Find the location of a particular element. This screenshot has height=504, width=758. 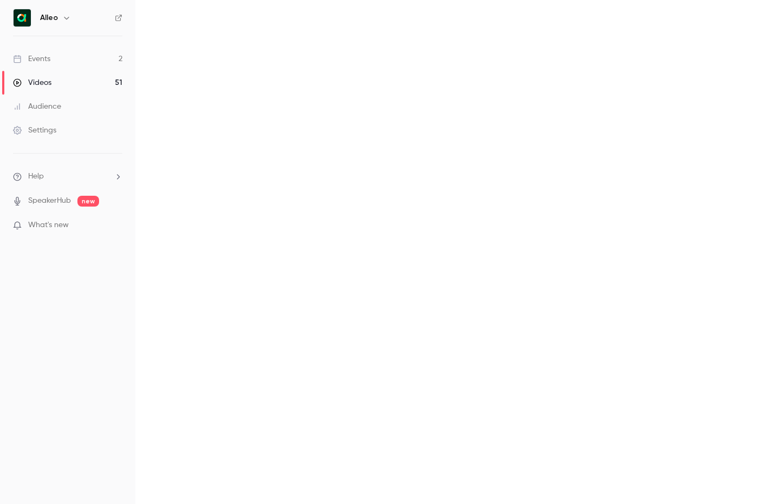

li: help-dropdown-opener is located at coordinates (68, 176).